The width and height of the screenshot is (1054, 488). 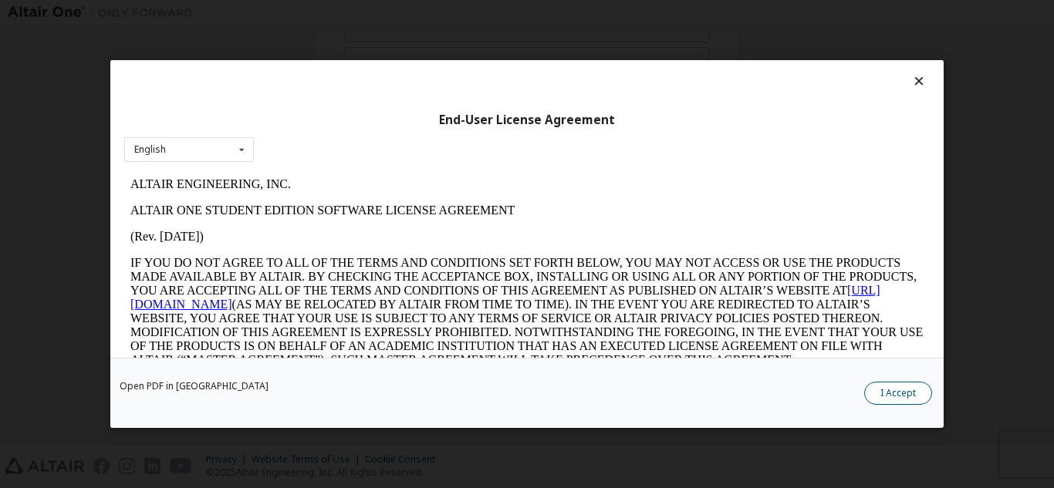 What do you see at coordinates (898, 394) in the screenshot?
I see `button: I Accept` at bounding box center [898, 394].